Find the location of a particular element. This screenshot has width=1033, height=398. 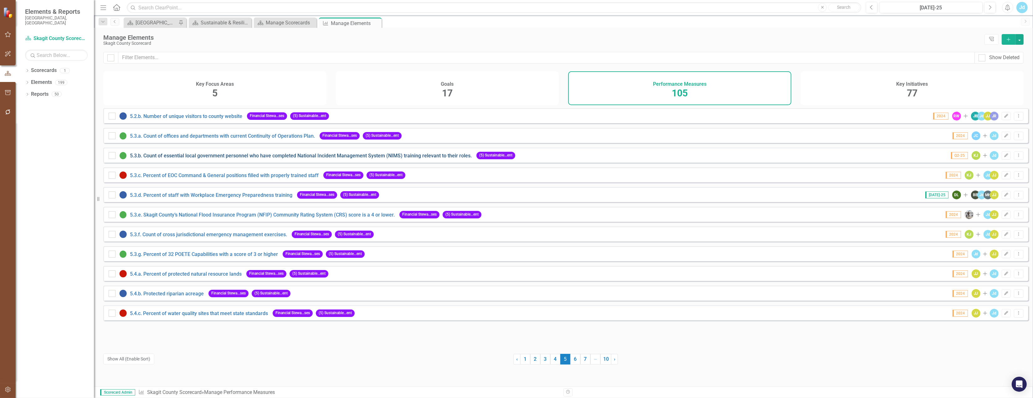

a: 1 is located at coordinates (525, 359).